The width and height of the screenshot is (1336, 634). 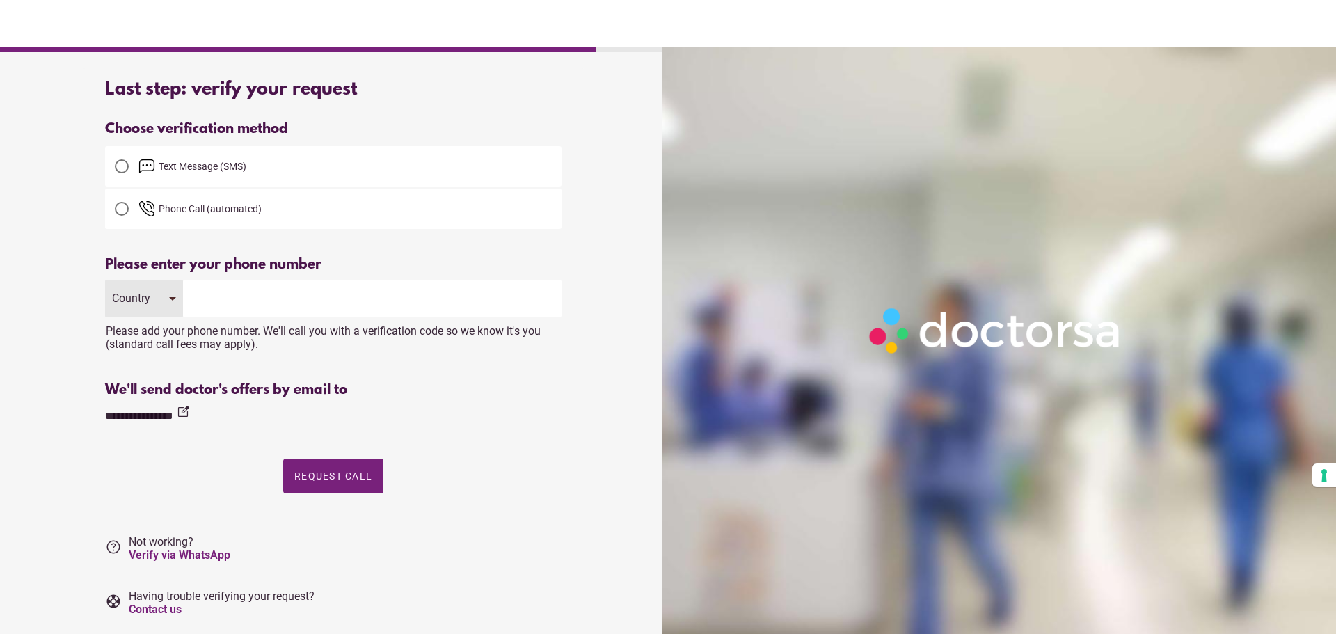 What do you see at coordinates (333, 90) in the screenshot?
I see `div: Last step: verify your request` at bounding box center [333, 90].